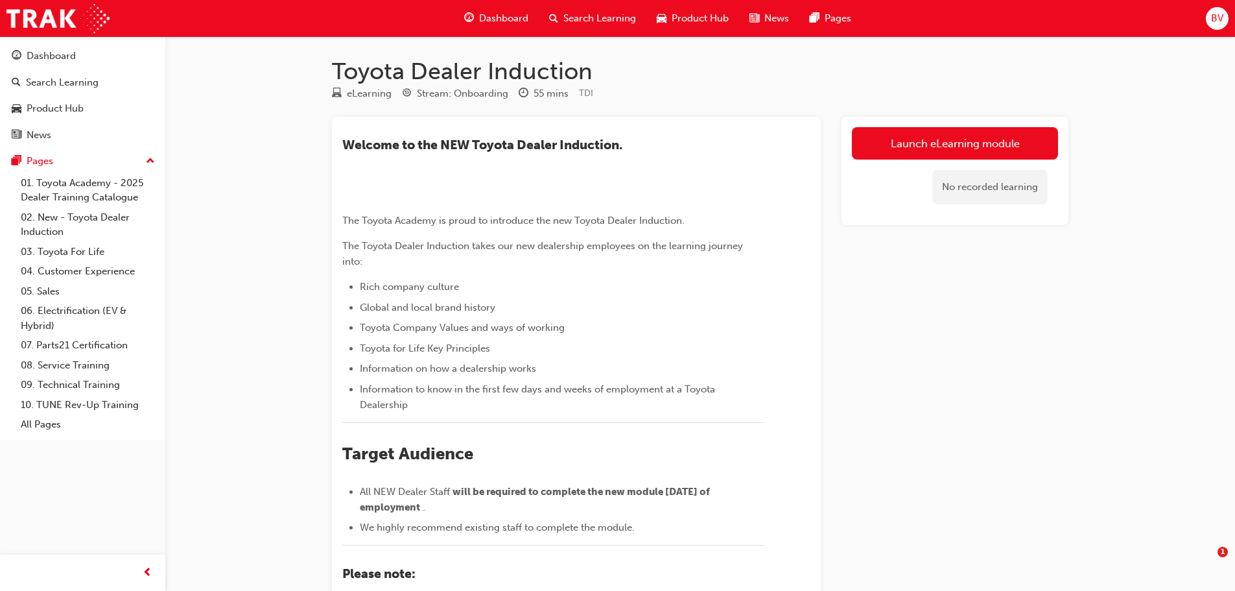 This screenshot has height=591, width=1235. I want to click on a: Search Learning, so click(82, 82).